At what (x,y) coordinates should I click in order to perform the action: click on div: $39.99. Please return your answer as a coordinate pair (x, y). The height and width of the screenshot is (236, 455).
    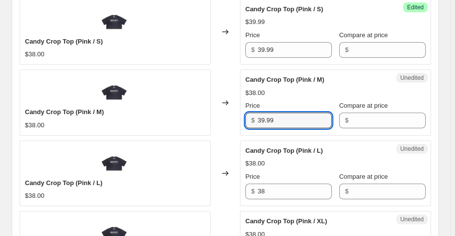
    Looking at the image, I should click on (255, 22).